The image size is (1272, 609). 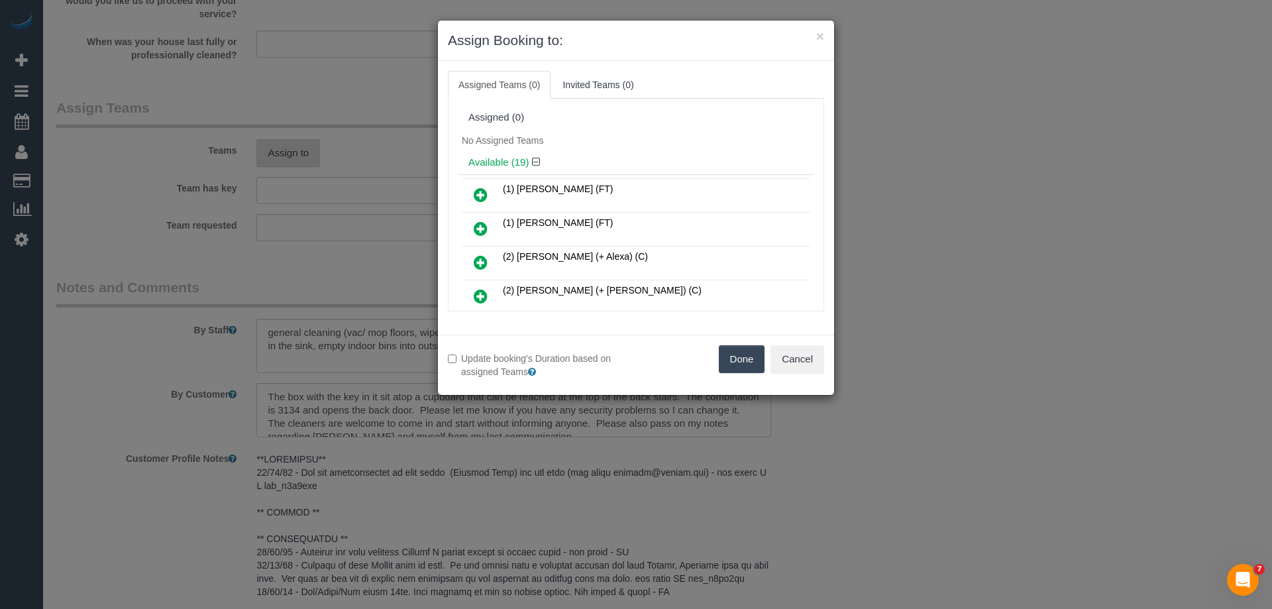 What do you see at coordinates (598, 85) in the screenshot?
I see `a: Invited Teams (0)` at bounding box center [598, 85].